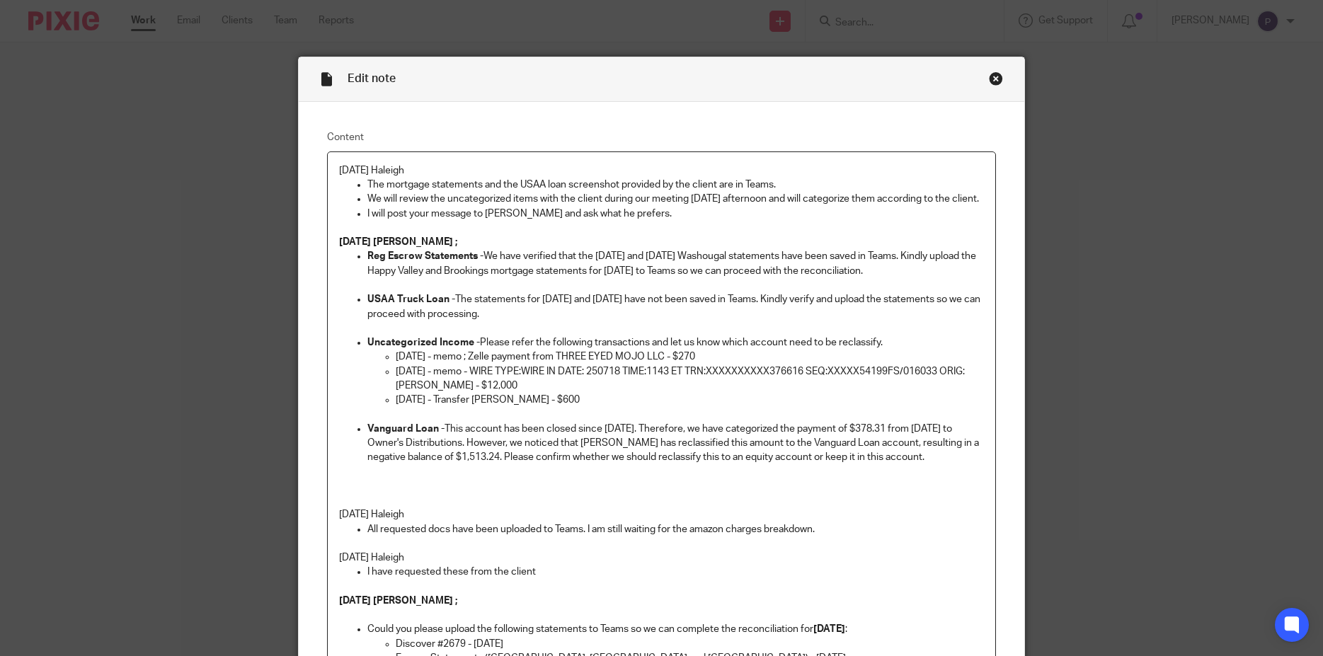  Describe the element at coordinates (676, 629) in the screenshot. I see `p: Could you please upload the following statements to Teams so we can complete the reconciliation f...` at that location.